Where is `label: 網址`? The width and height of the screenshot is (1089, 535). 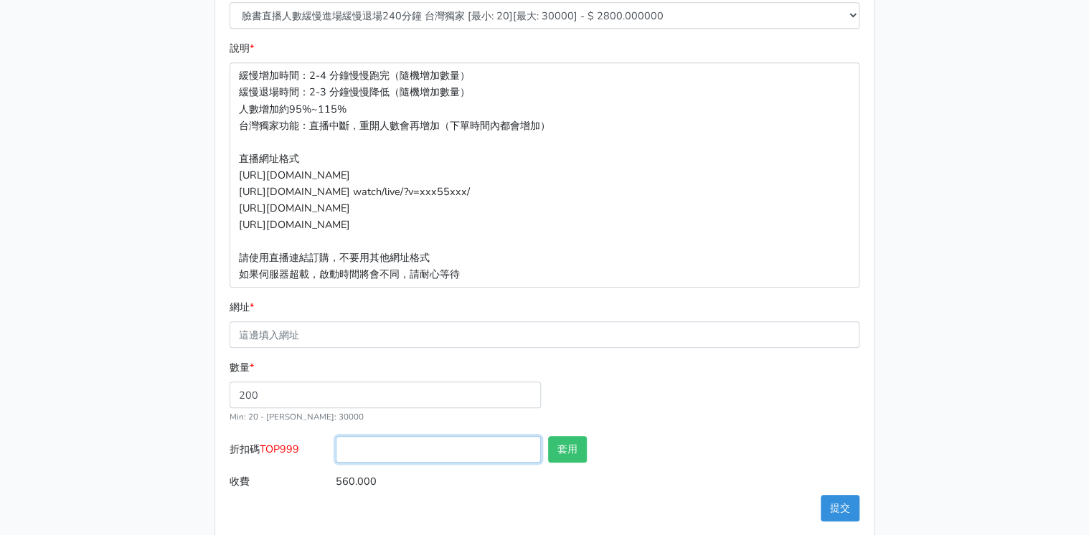 label: 網址 is located at coordinates (242, 307).